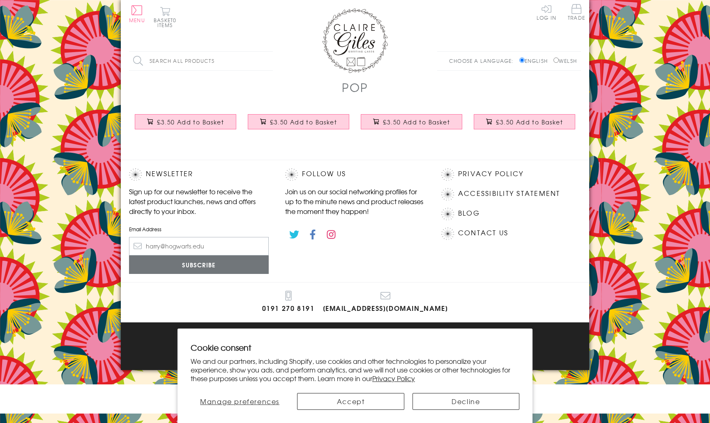 The width and height of the screenshot is (710, 423). I want to click on a: Trade, so click(576, 13).